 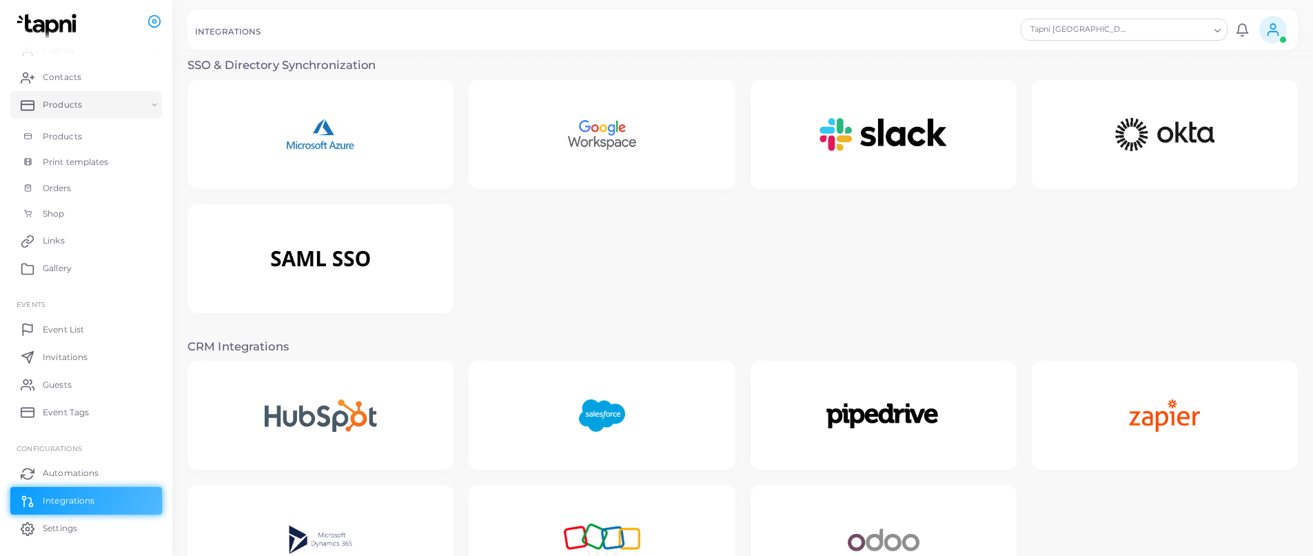 I want to click on a: Orders, so click(x=86, y=188).